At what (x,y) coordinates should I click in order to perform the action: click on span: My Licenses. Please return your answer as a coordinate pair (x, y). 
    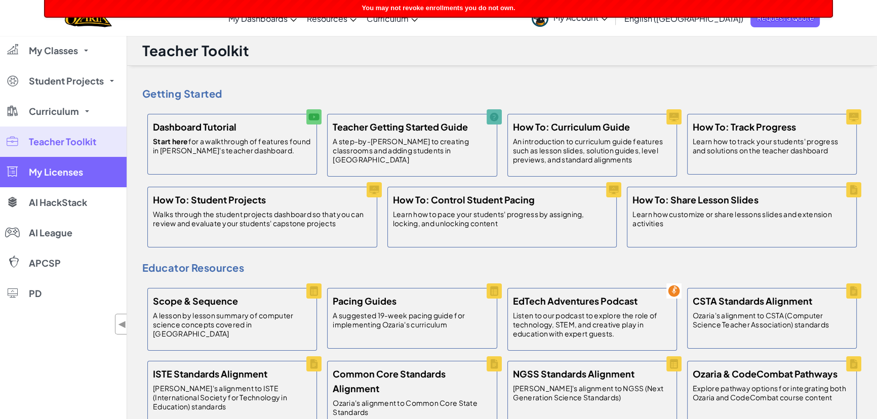
    Looking at the image, I should click on (56, 172).